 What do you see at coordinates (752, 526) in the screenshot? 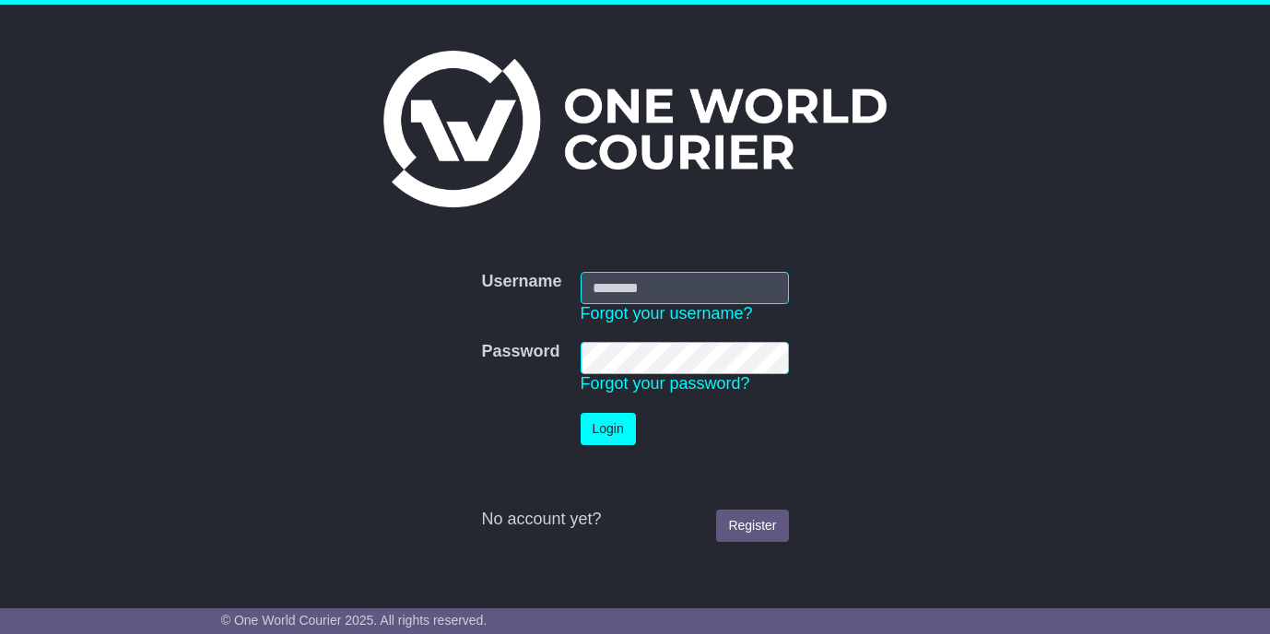
I see `a: Register` at bounding box center [752, 526].